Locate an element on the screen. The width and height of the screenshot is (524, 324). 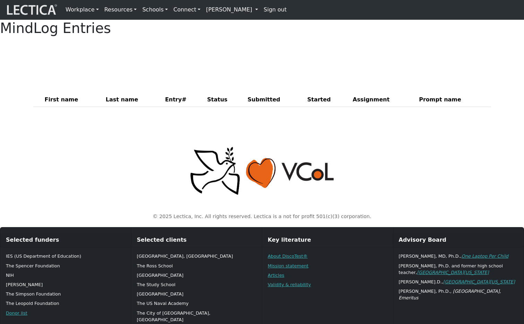
th: First name is located at coordinates (72, 100).